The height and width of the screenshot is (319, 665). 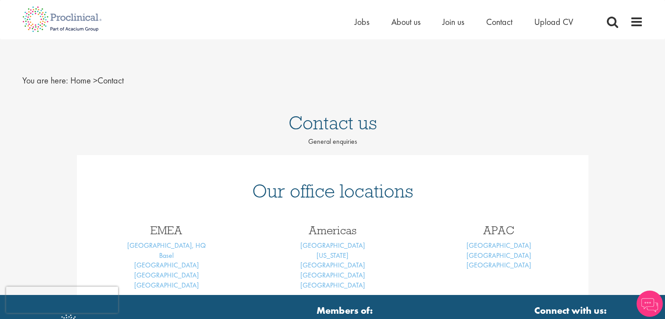 I want to click on span: Jobs, so click(x=362, y=22).